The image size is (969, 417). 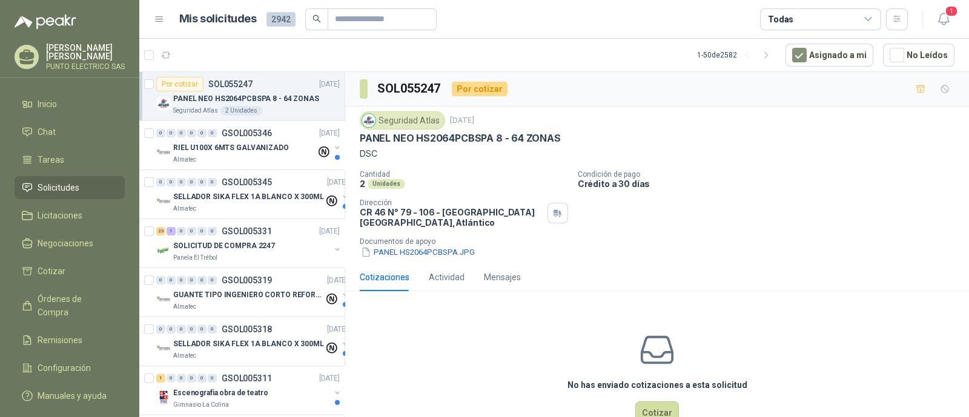 What do you see at coordinates (45, 22) in the screenshot?
I see `img: Logo peakr` at bounding box center [45, 22].